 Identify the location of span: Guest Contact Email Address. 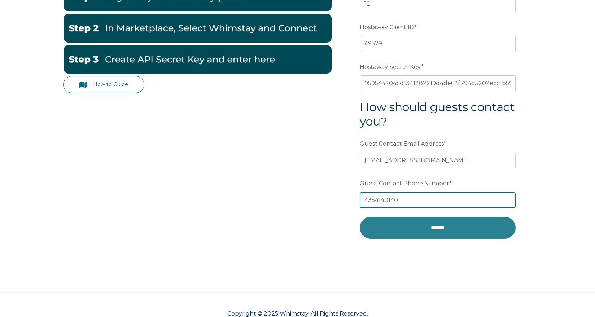
(402, 144).